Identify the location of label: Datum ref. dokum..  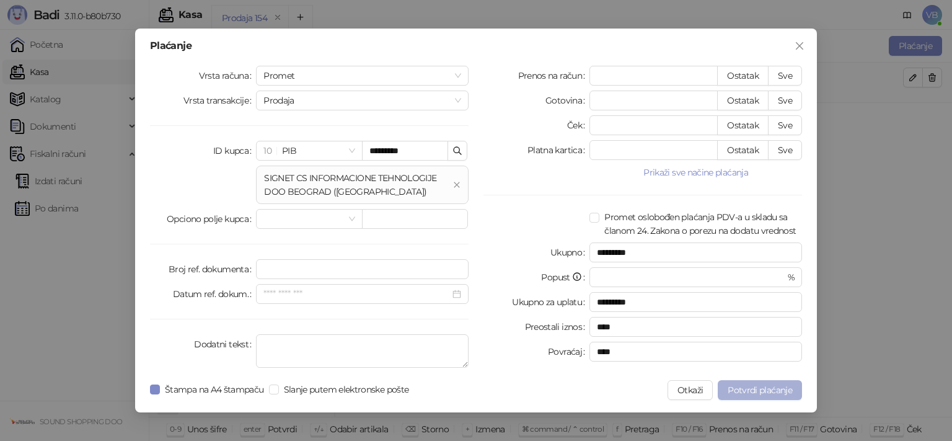
(214, 294).